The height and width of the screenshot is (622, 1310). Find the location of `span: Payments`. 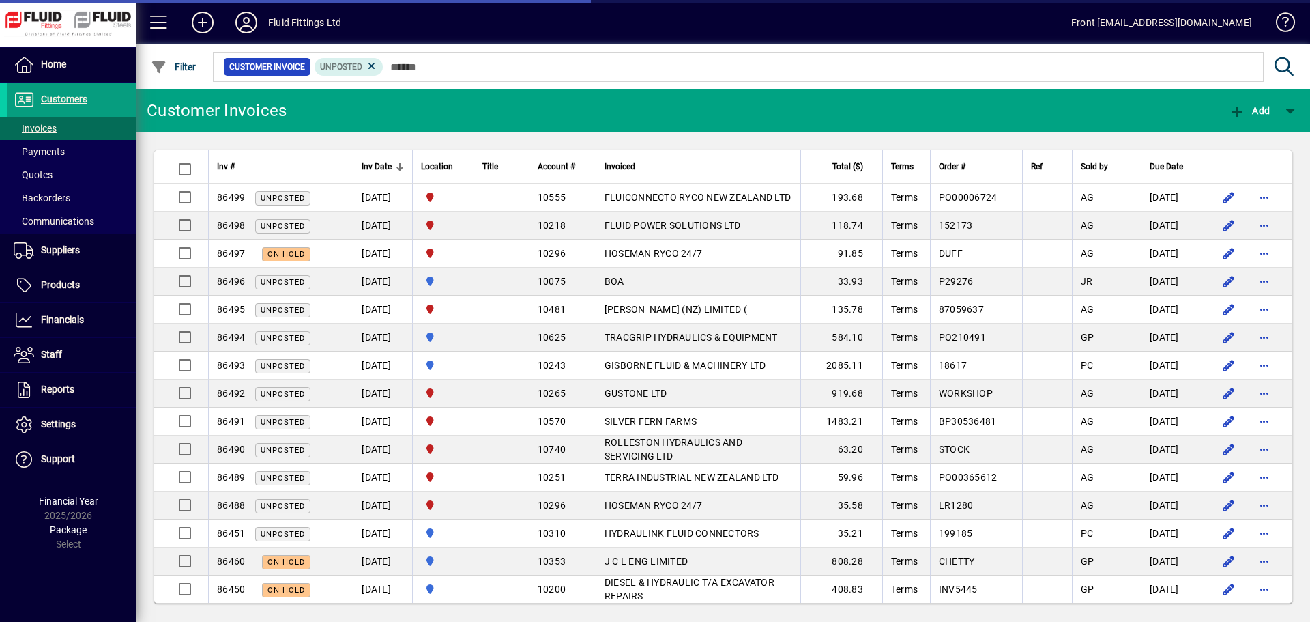

span: Payments is located at coordinates (39, 151).